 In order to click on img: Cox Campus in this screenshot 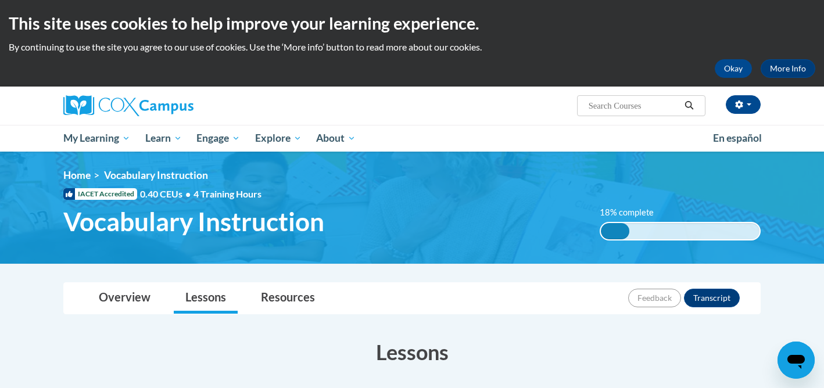, I will do `click(128, 106)`.